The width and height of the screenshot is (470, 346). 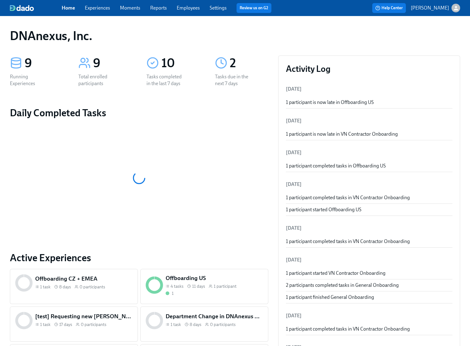 What do you see at coordinates (369, 273) in the screenshot?
I see `div: 1 participant started VN Contractor Onboarding` at bounding box center [369, 273].